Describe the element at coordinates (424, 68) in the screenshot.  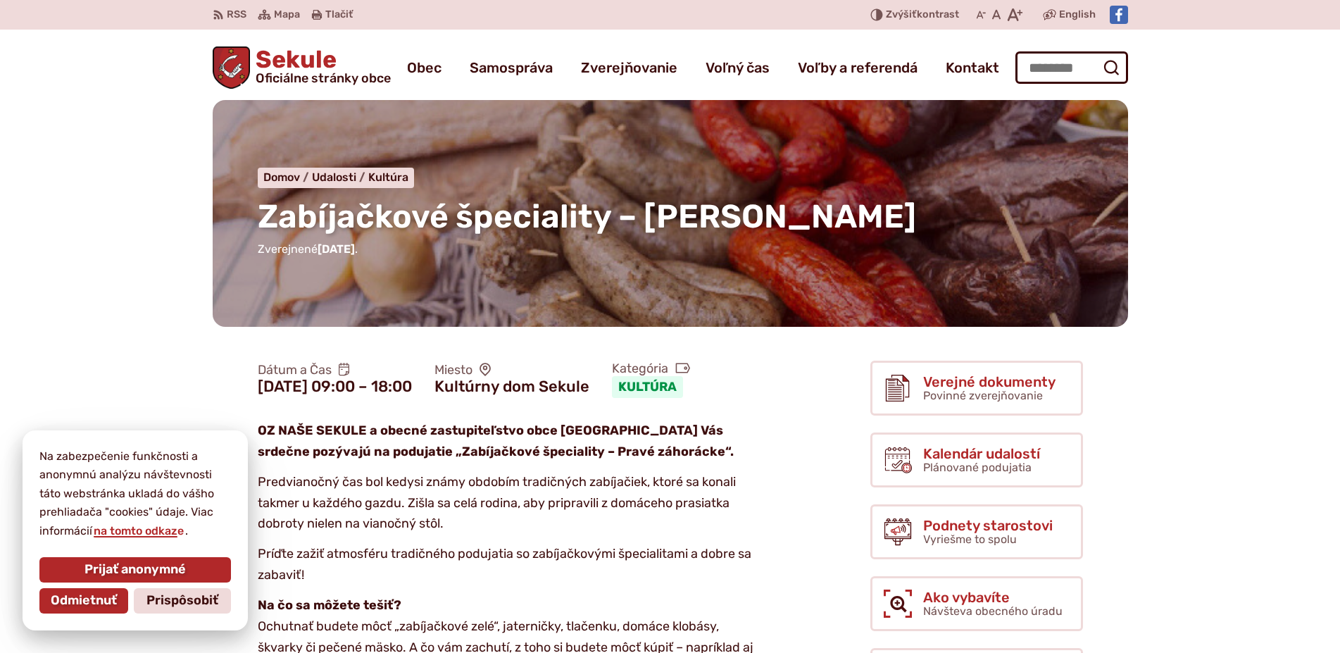
I see `a: Obec` at that location.